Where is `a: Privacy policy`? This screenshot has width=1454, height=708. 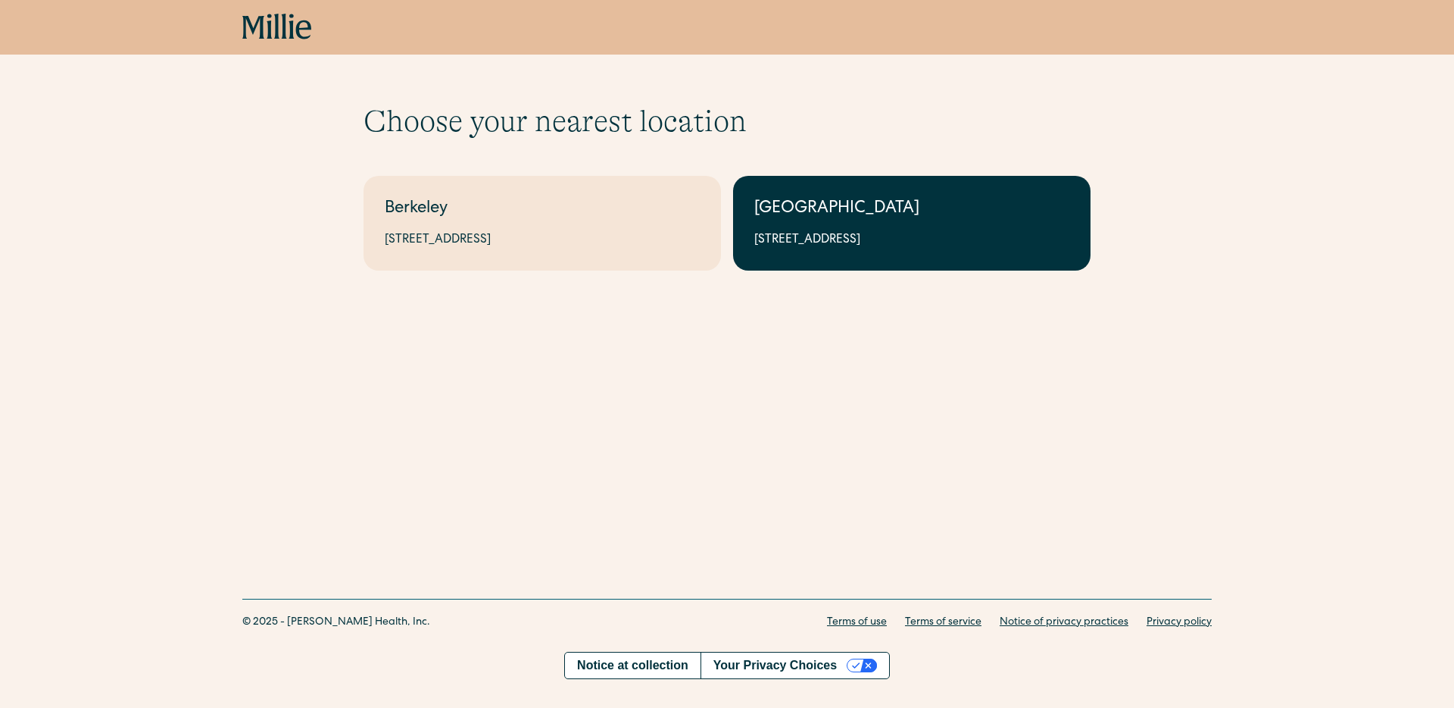 a: Privacy policy is located at coordinates (1179, 622).